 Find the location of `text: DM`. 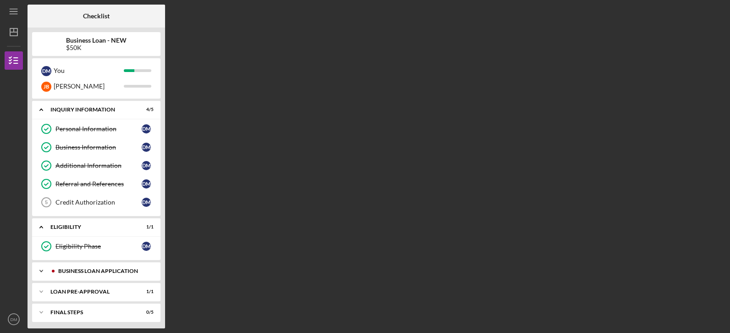

text: DM is located at coordinates (14, 319).